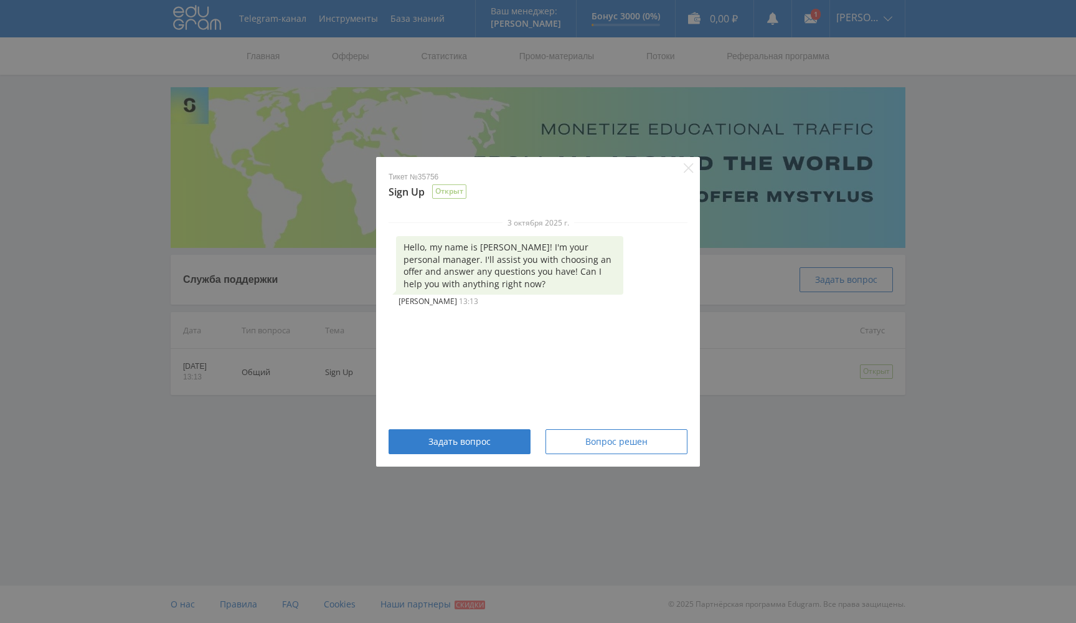 This screenshot has height=623, width=1076. Describe the element at coordinates (616, 441) in the screenshot. I see `button: Вопрос решен` at that location.